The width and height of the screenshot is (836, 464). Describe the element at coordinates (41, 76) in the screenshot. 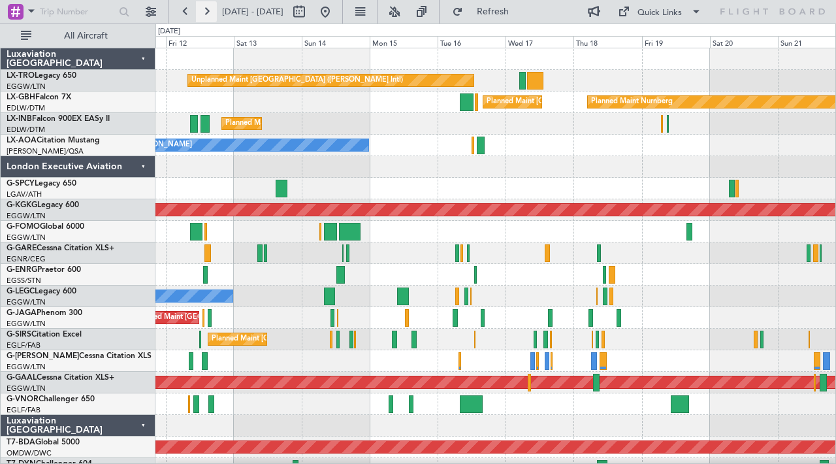

I see `a: LX-TROLegacy 650` at that location.